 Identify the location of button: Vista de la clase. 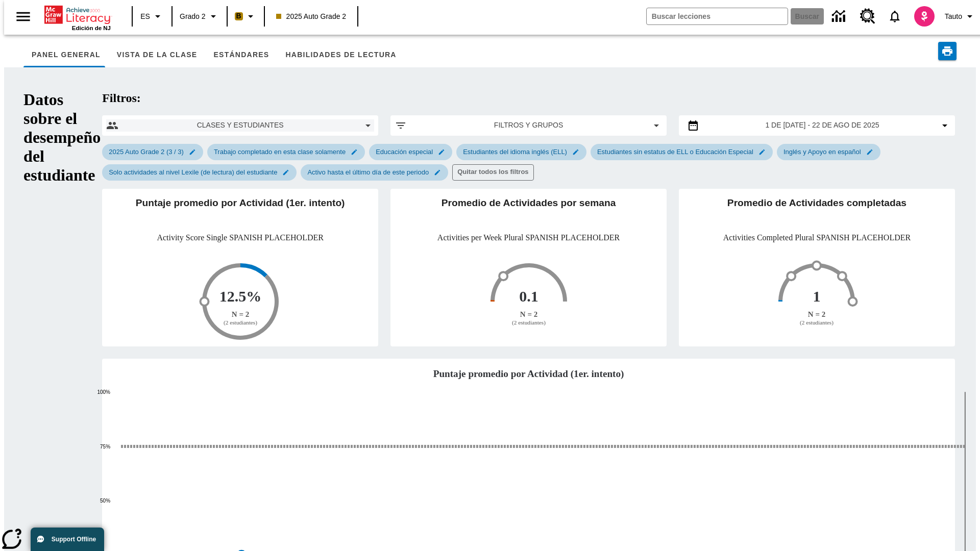
(157, 55).